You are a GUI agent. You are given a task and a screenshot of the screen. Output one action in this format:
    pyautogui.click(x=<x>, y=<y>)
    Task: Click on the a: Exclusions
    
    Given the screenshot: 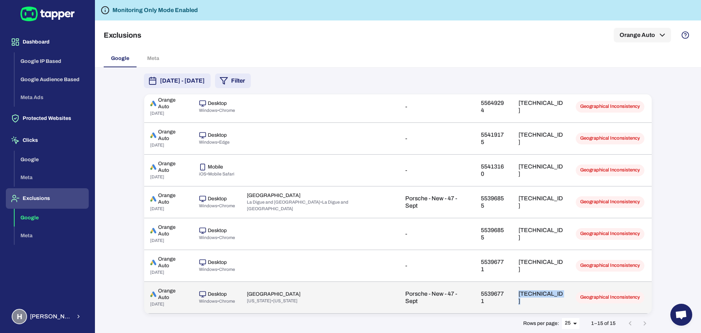 What is the action you would take?
    pyautogui.click(x=47, y=198)
    